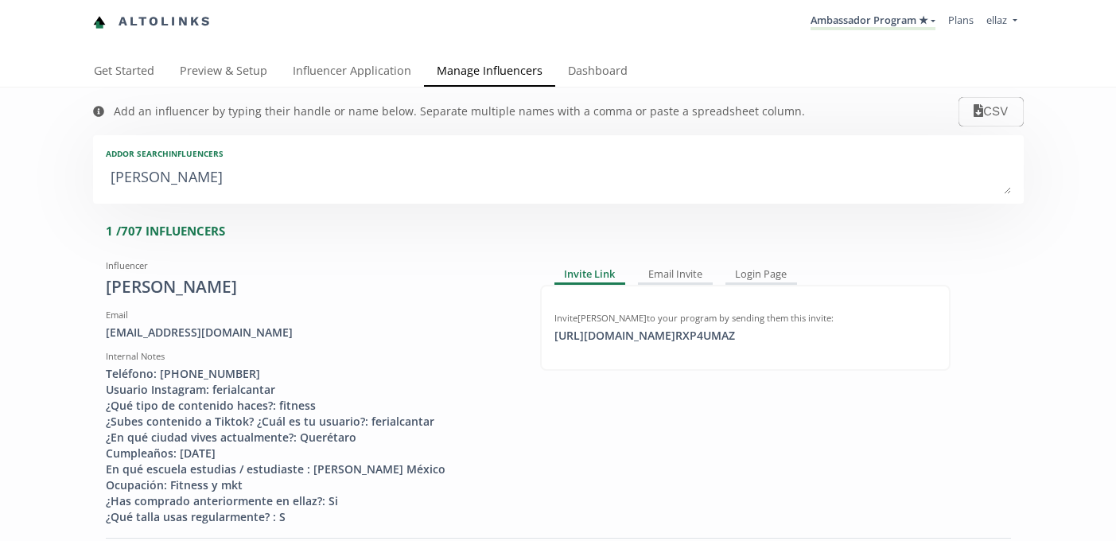 The width and height of the screenshot is (1116, 541). Describe the element at coordinates (873, 21) in the screenshot. I see `a: Ambassador Program ★` at that location.